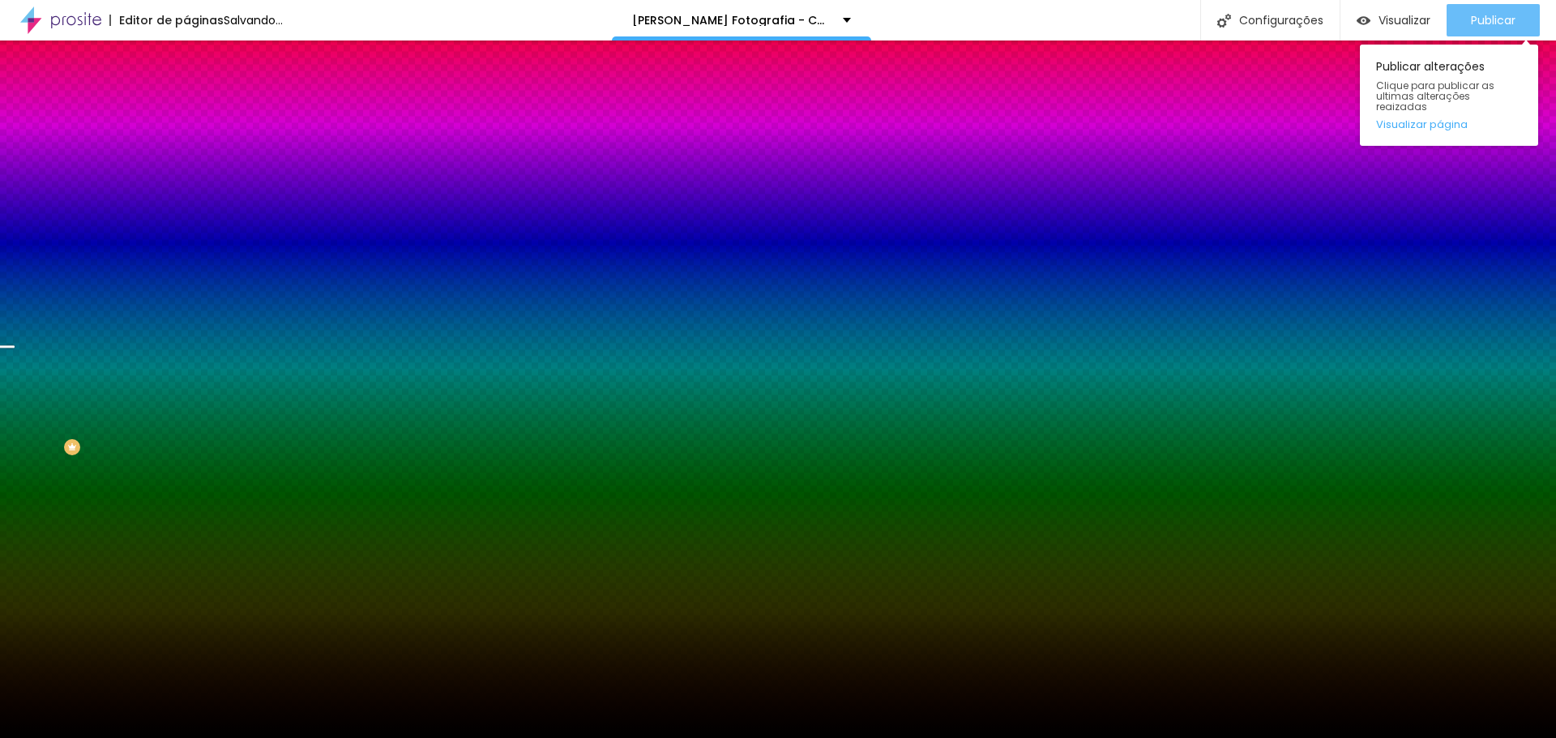 The image size is (1556, 738). Describe the element at coordinates (1404, 20) in the screenshot. I see `span: Visualizar` at that location.